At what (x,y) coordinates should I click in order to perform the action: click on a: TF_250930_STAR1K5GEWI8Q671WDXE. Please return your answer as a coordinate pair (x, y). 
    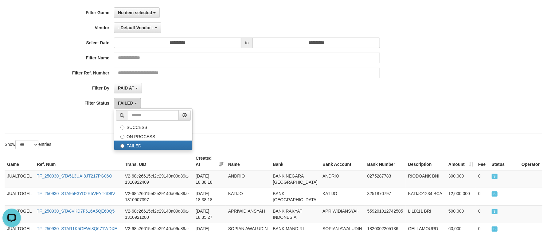
    Looking at the image, I should click on (77, 228).